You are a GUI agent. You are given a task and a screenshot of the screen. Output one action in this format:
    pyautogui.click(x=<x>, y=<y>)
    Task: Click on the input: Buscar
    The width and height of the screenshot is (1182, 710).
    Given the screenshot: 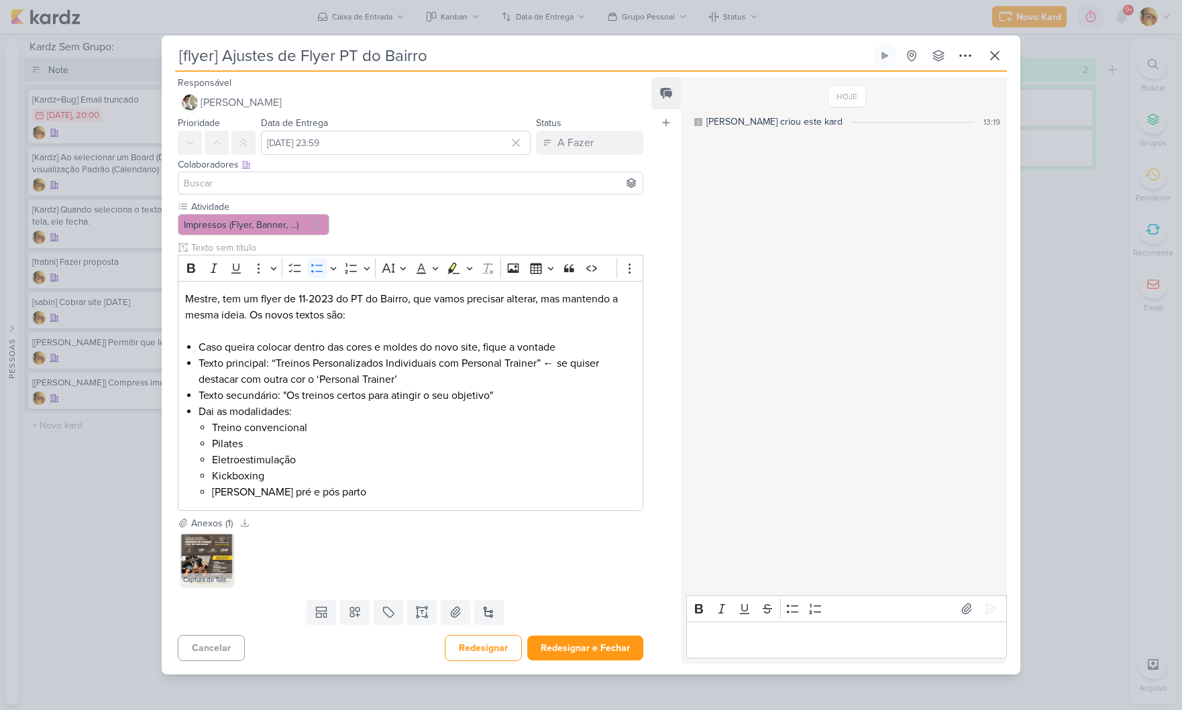 What is the action you would take?
    pyautogui.click(x=411, y=183)
    